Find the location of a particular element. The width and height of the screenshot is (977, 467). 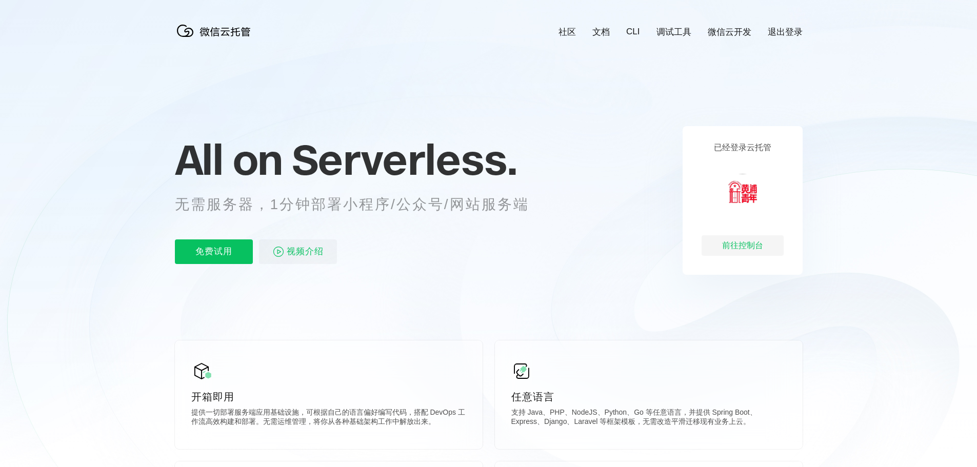

a: 退出登录 is located at coordinates (785, 32).